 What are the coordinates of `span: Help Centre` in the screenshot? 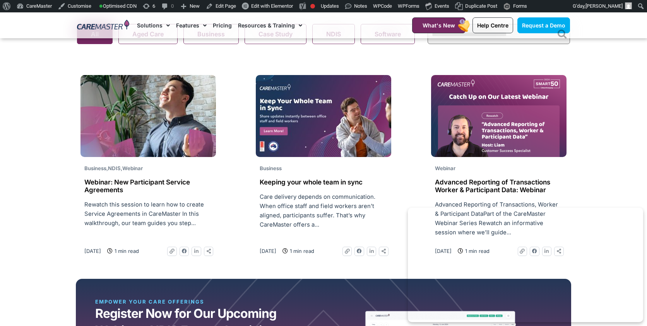 It's located at (493, 25).